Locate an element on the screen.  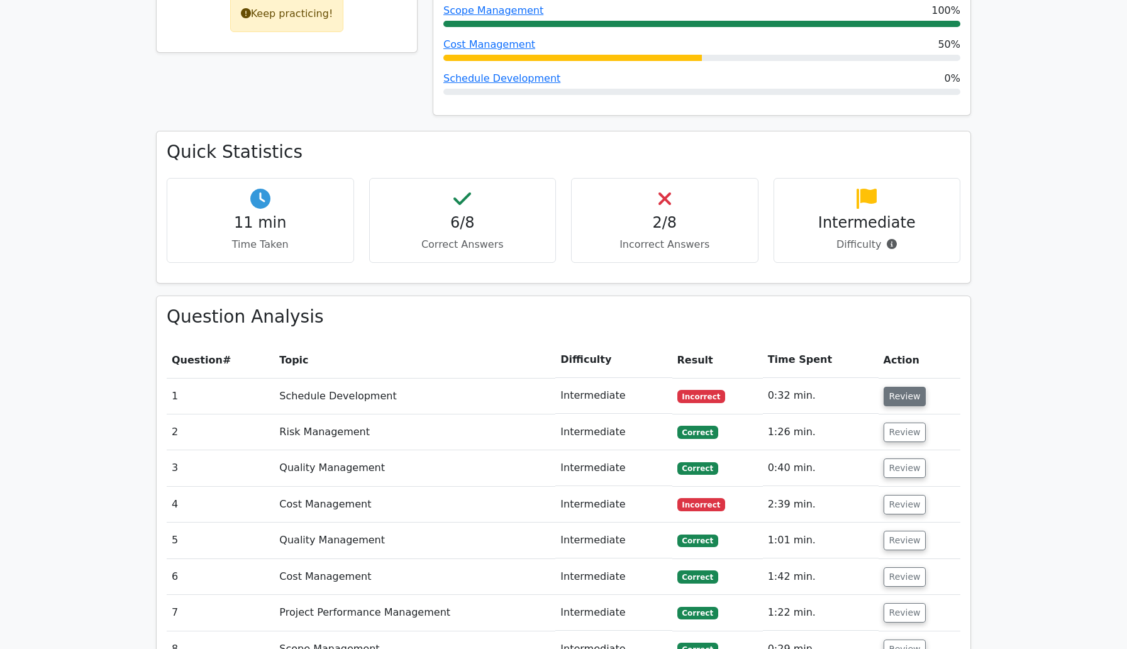
th: Difficulty is located at coordinates (613, 360).